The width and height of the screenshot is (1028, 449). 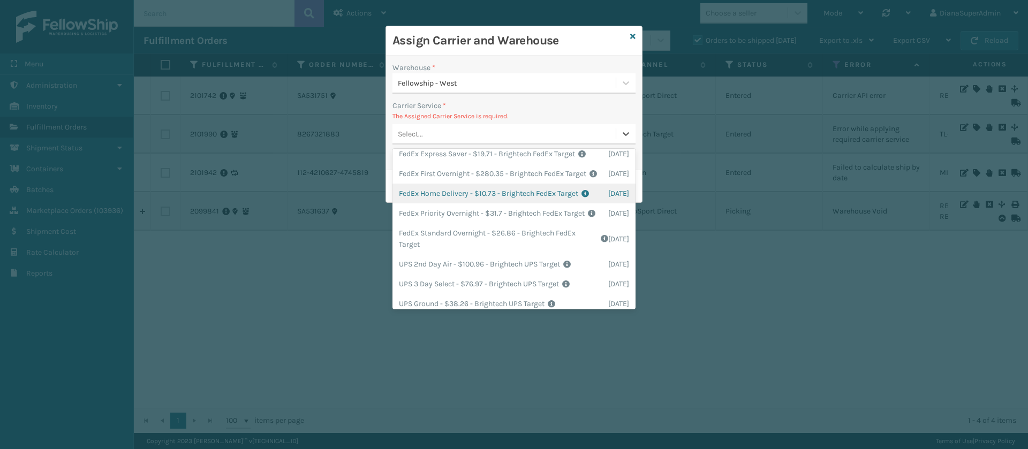 I want to click on p: The Assigned Carrier Service is required., so click(x=514, y=116).